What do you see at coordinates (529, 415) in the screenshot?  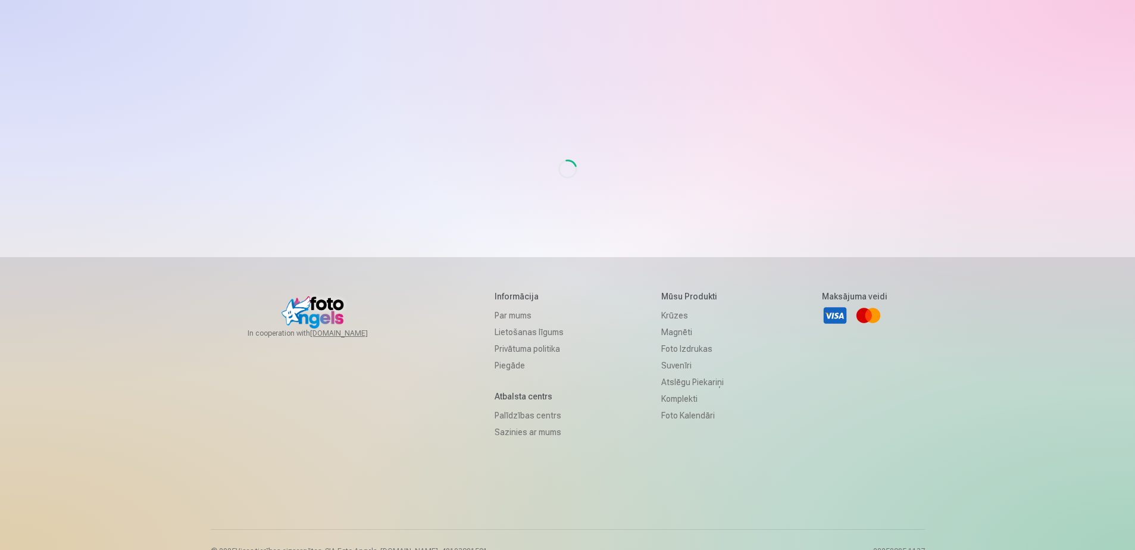 I see `a: Palīdzības centrs` at bounding box center [529, 415].